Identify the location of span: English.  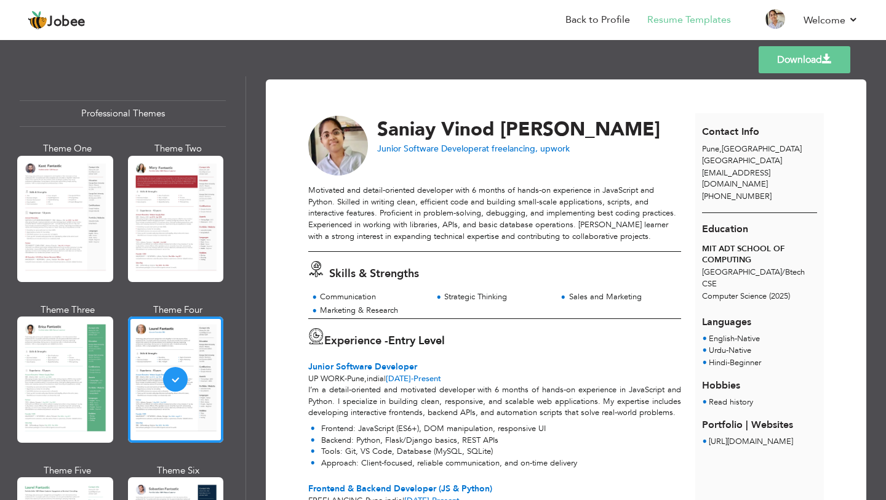
(722, 339).